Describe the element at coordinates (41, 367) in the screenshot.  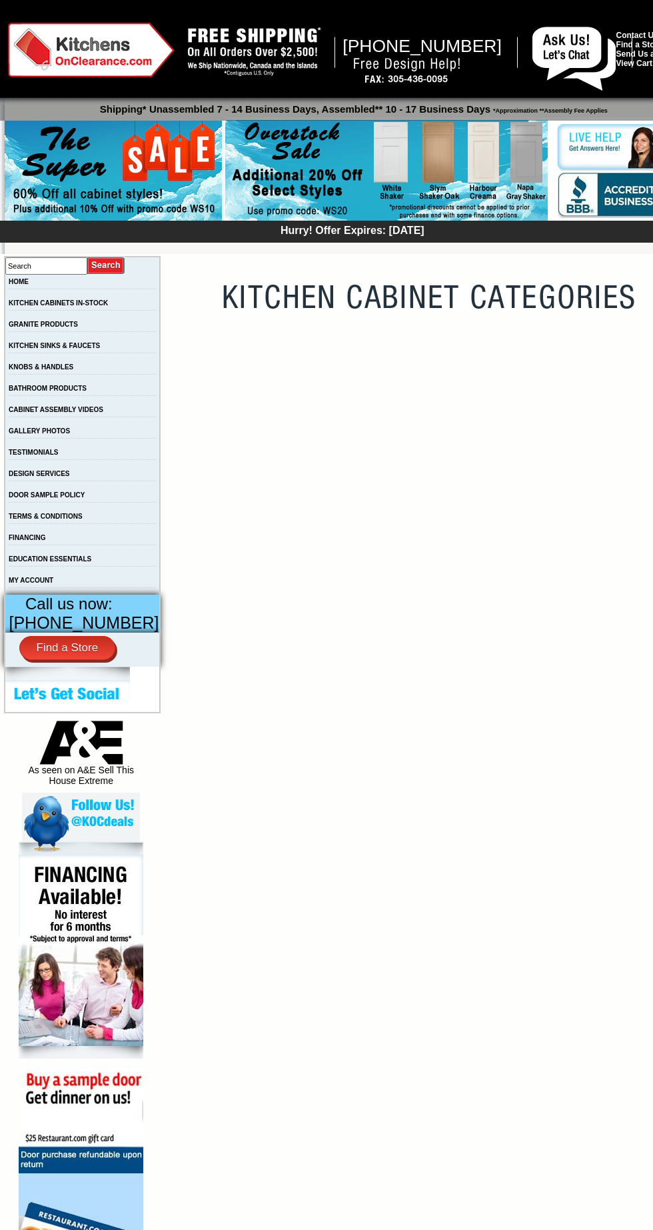
I see `a: KNOBS & HANDLES` at that location.